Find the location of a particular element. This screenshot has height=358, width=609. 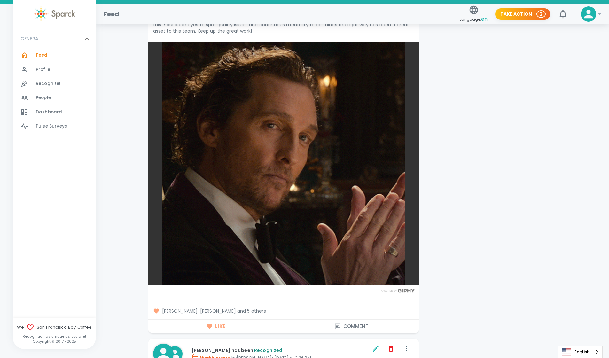

a: Feed is located at coordinates (54, 55).